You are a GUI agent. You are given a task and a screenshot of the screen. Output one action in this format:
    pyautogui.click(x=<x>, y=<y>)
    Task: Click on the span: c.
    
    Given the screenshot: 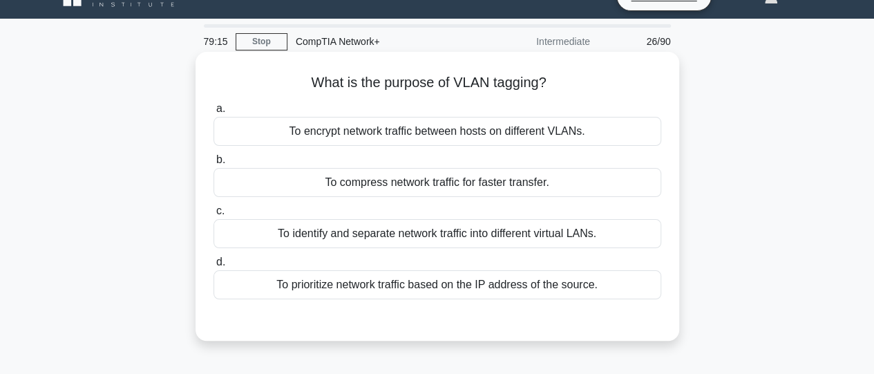 What is the action you would take?
    pyautogui.click(x=220, y=210)
    